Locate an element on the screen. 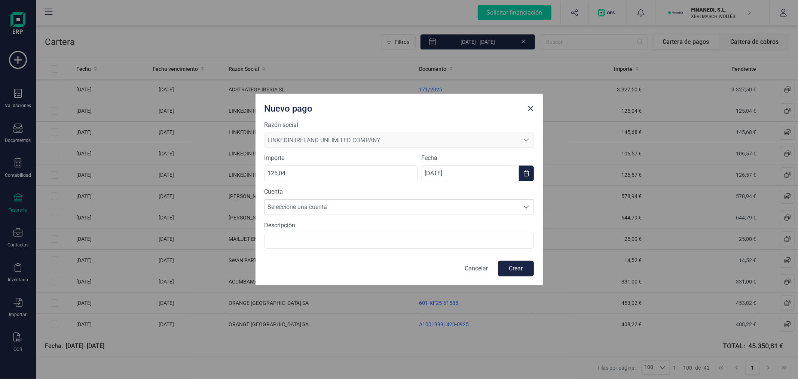 The width and height of the screenshot is (798, 379). input: dd/mm/aaaa is located at coordinates (470, 173).